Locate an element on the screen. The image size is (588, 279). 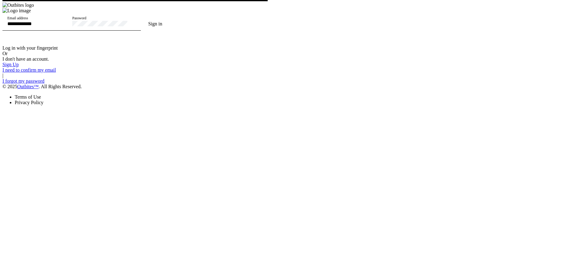
span: © 2025 . All Rights Reserved. is located at coordinates (42, 86).